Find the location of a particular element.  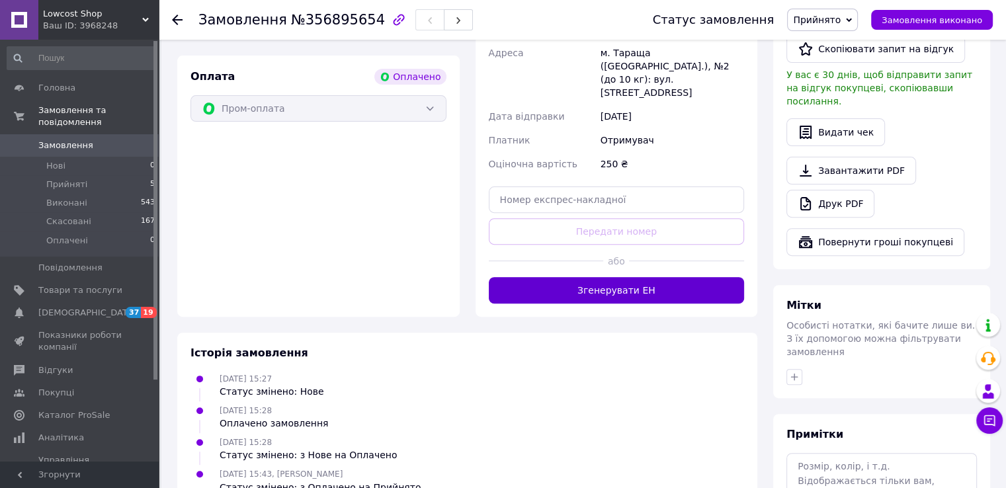

div: Оплачено замовлення is located at coordinates (274, 423).